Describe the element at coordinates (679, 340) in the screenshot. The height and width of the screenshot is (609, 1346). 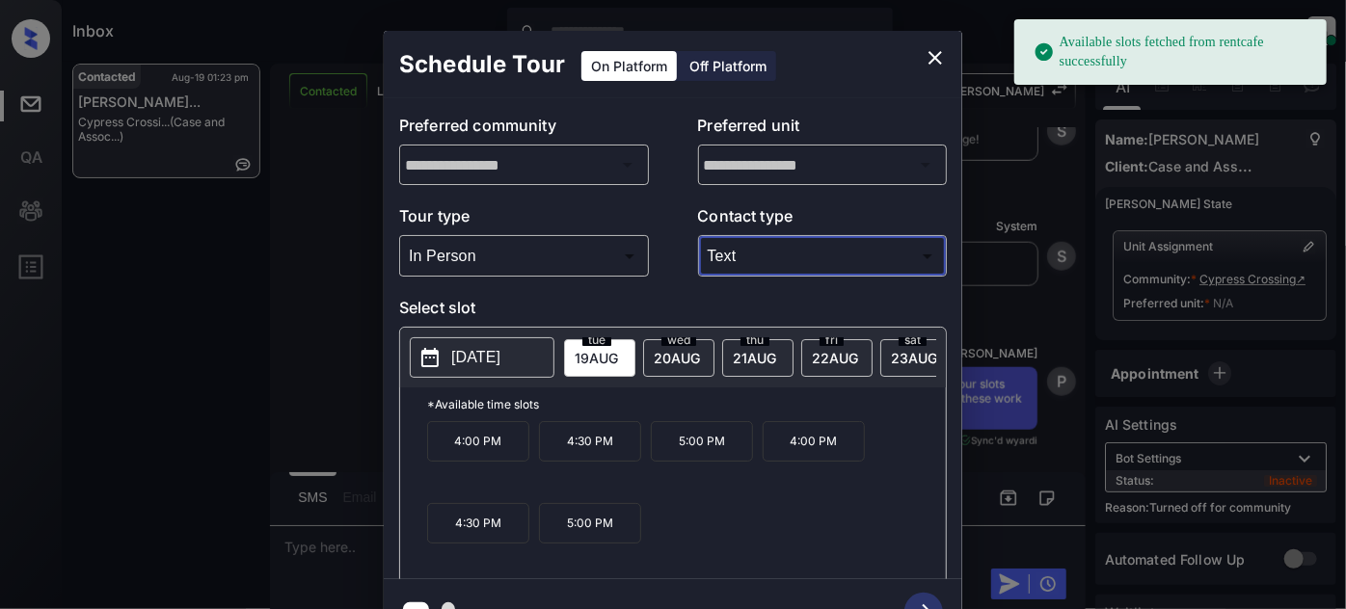
I see `span: wed` at that location.